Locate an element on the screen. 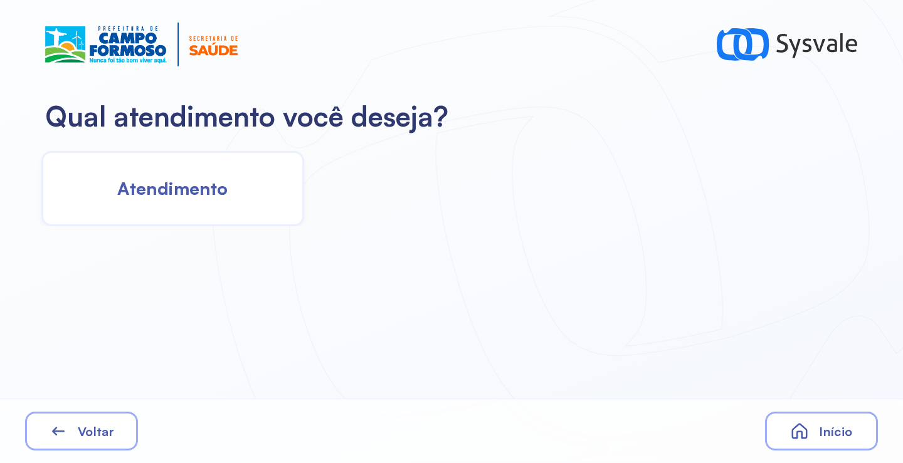  img: logo-sysvale.svg is located at coordinates (787, 45).